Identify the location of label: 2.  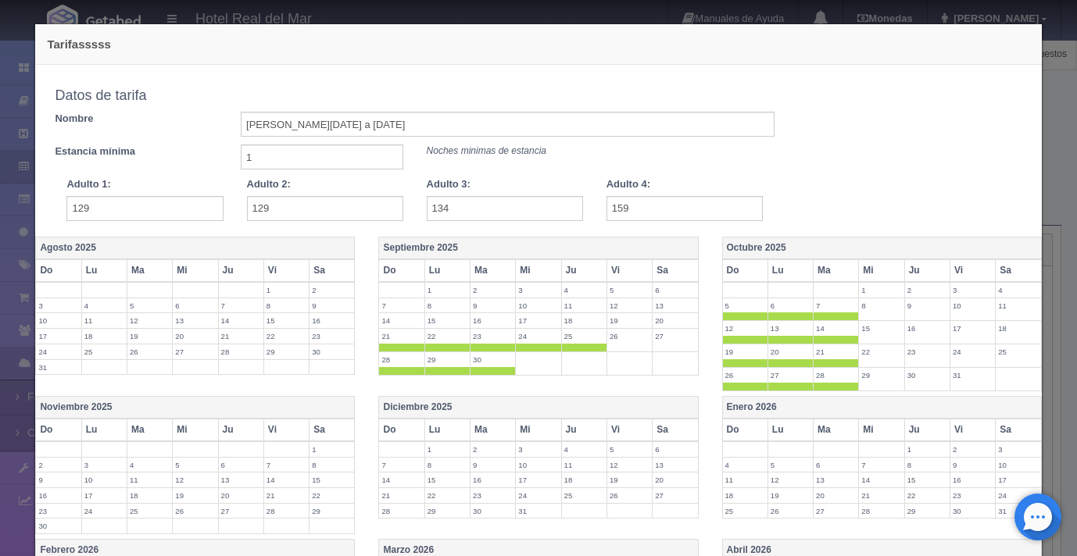
(58, 465).